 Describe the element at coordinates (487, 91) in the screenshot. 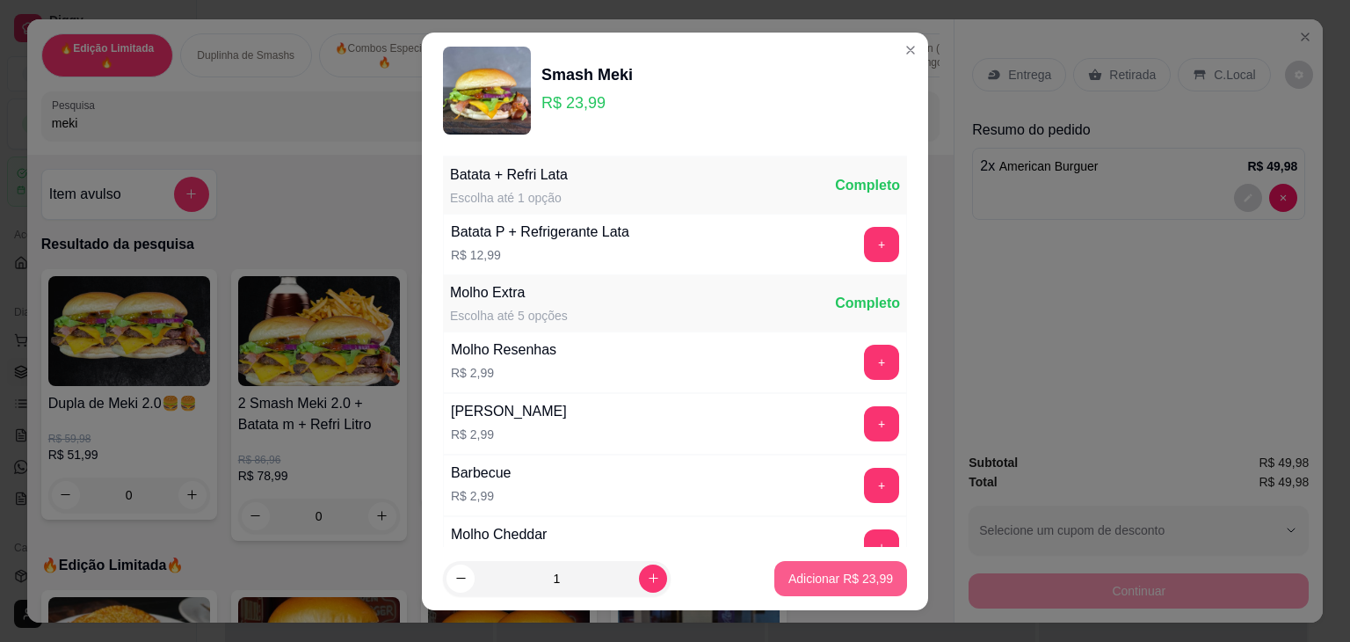

I see `img: product-image` at that location.